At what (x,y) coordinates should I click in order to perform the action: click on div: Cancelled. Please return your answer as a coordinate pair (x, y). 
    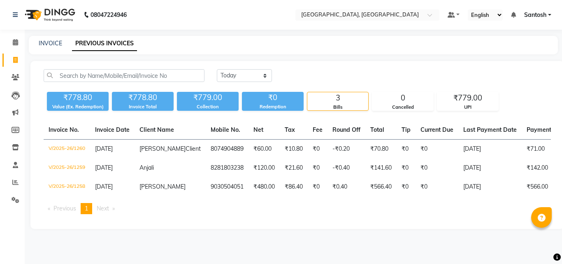
    Looking at the image, I should click on (403, 107).